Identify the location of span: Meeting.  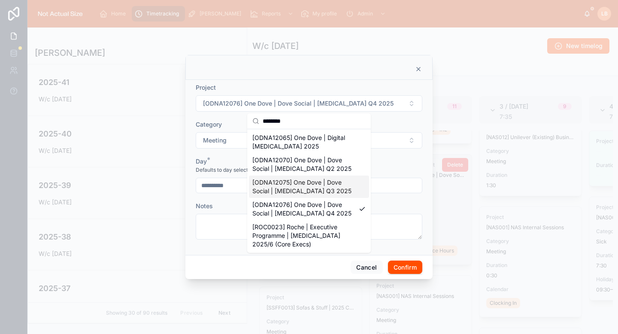
(214, 140).